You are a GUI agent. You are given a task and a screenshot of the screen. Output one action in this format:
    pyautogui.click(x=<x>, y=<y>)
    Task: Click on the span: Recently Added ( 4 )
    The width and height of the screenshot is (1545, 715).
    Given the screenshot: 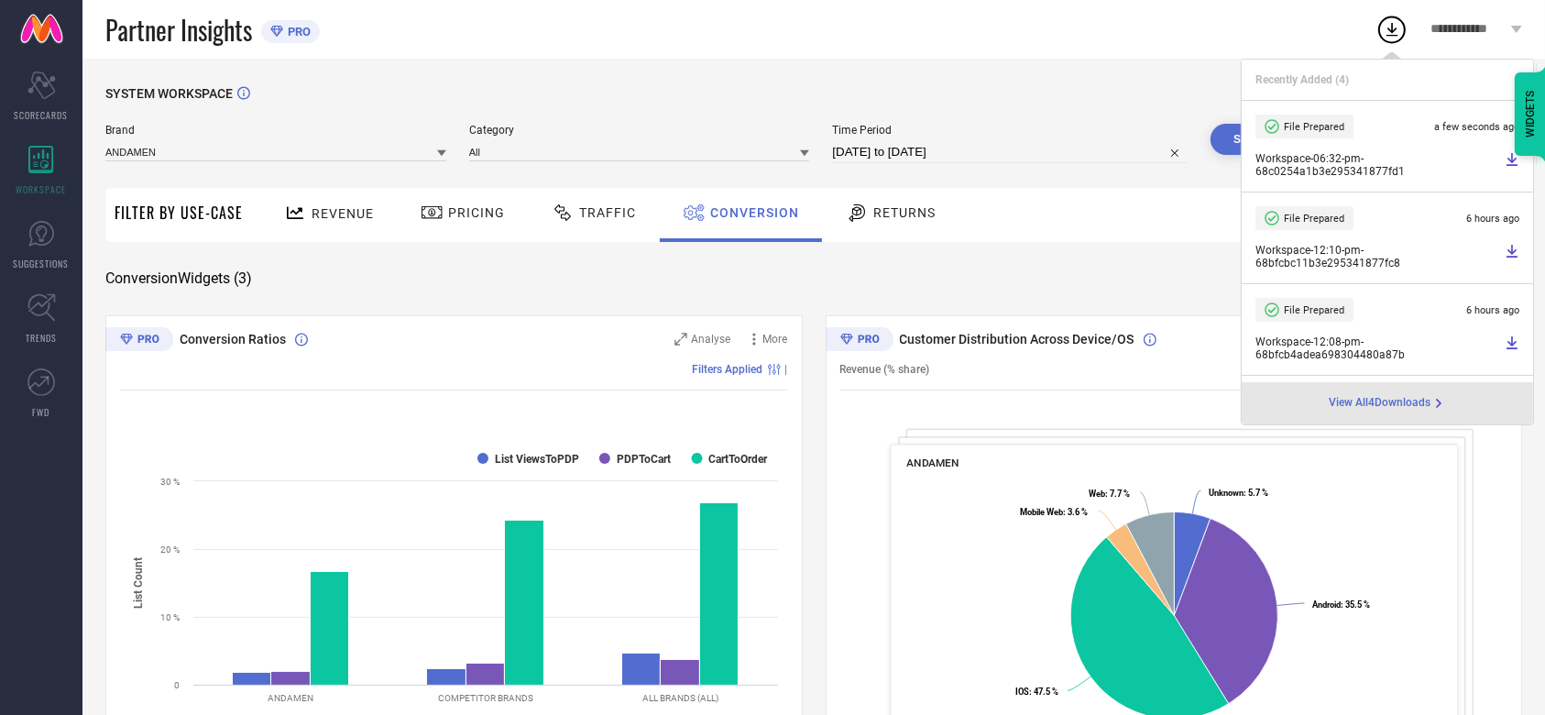 What is the action you would take?
    pyautogui.click(x=1302, y=80)
    